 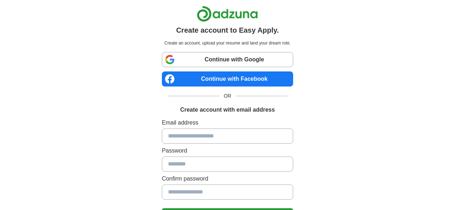 I want to click on a: Continue with Facebook, so click(x=227, y=79).